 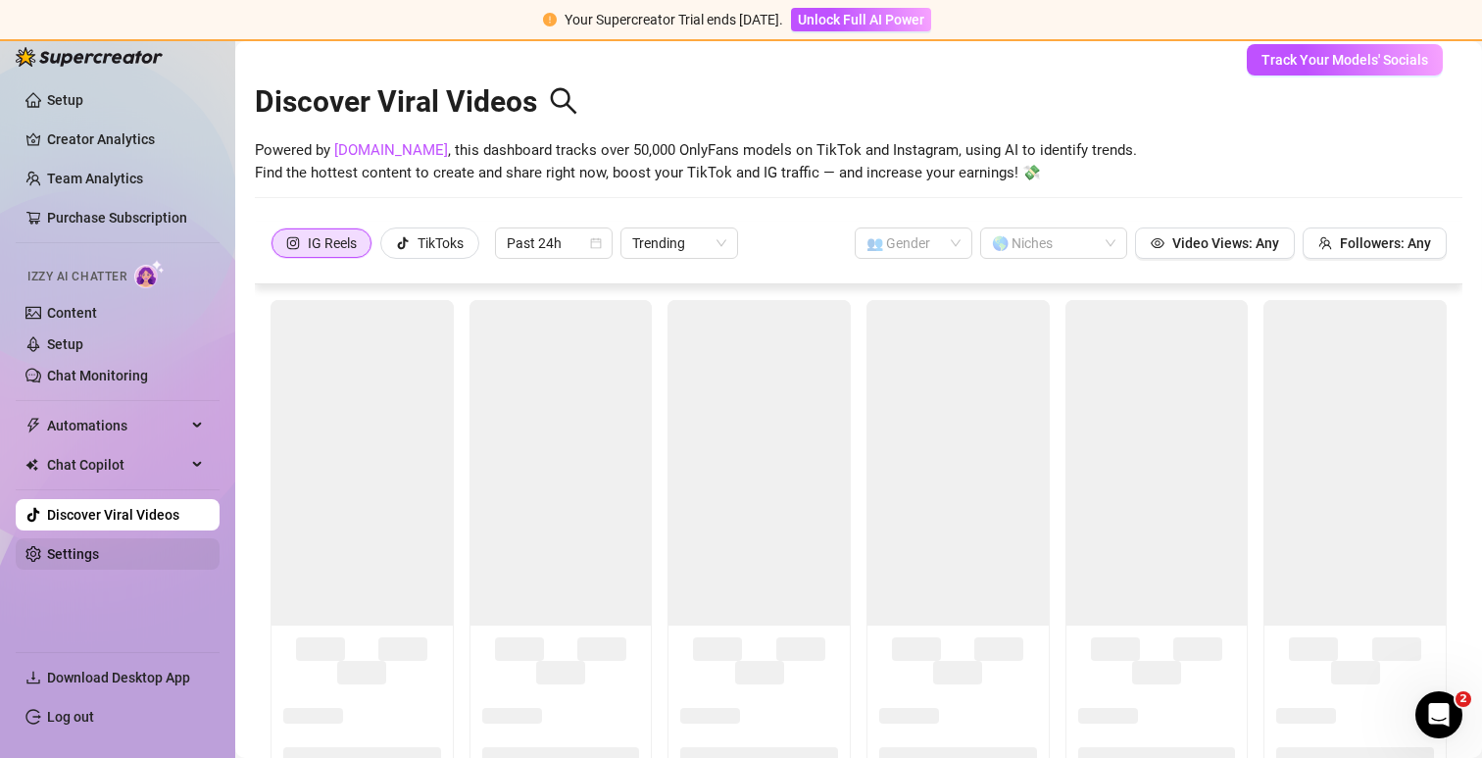 I want to click on span: calendar, so click(x=596, y=243).